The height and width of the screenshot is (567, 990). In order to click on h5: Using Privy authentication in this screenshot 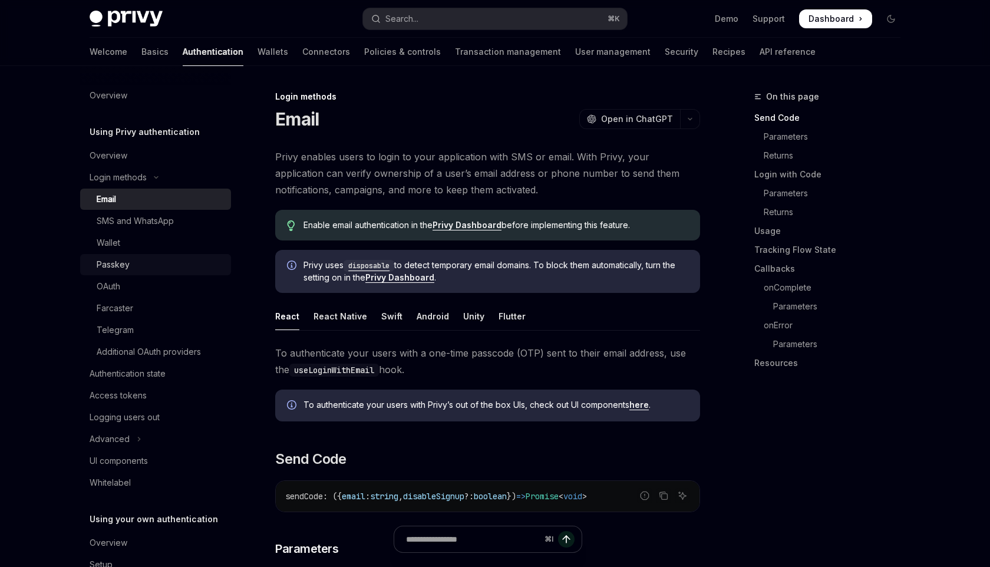, I will do `click(144, 132)`.